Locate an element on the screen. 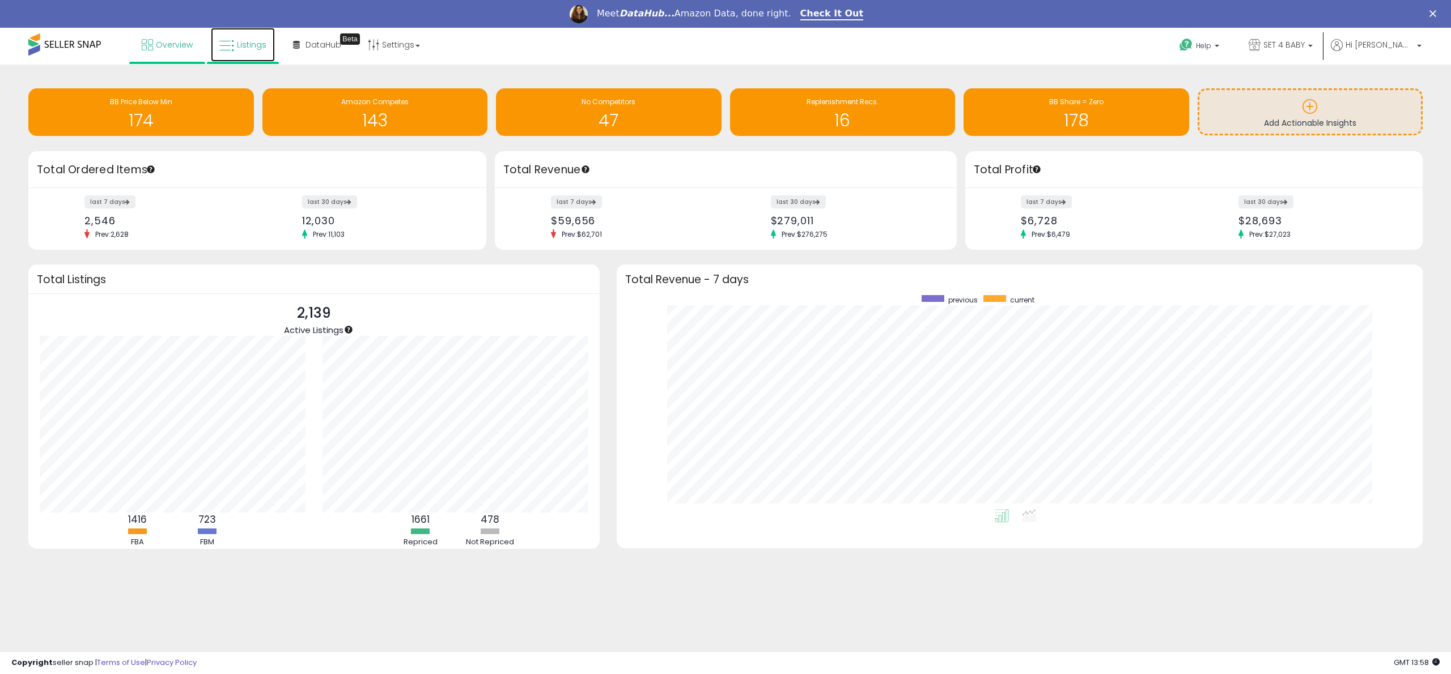  a: Replenishment Recs. 16 is located at coordinates (843, 112).